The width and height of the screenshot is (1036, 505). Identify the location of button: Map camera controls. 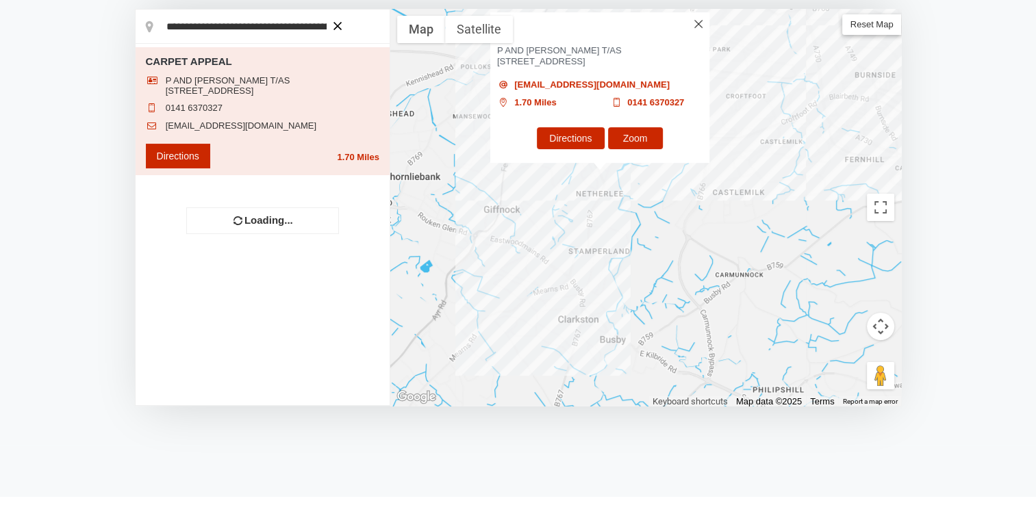
(880, 326).